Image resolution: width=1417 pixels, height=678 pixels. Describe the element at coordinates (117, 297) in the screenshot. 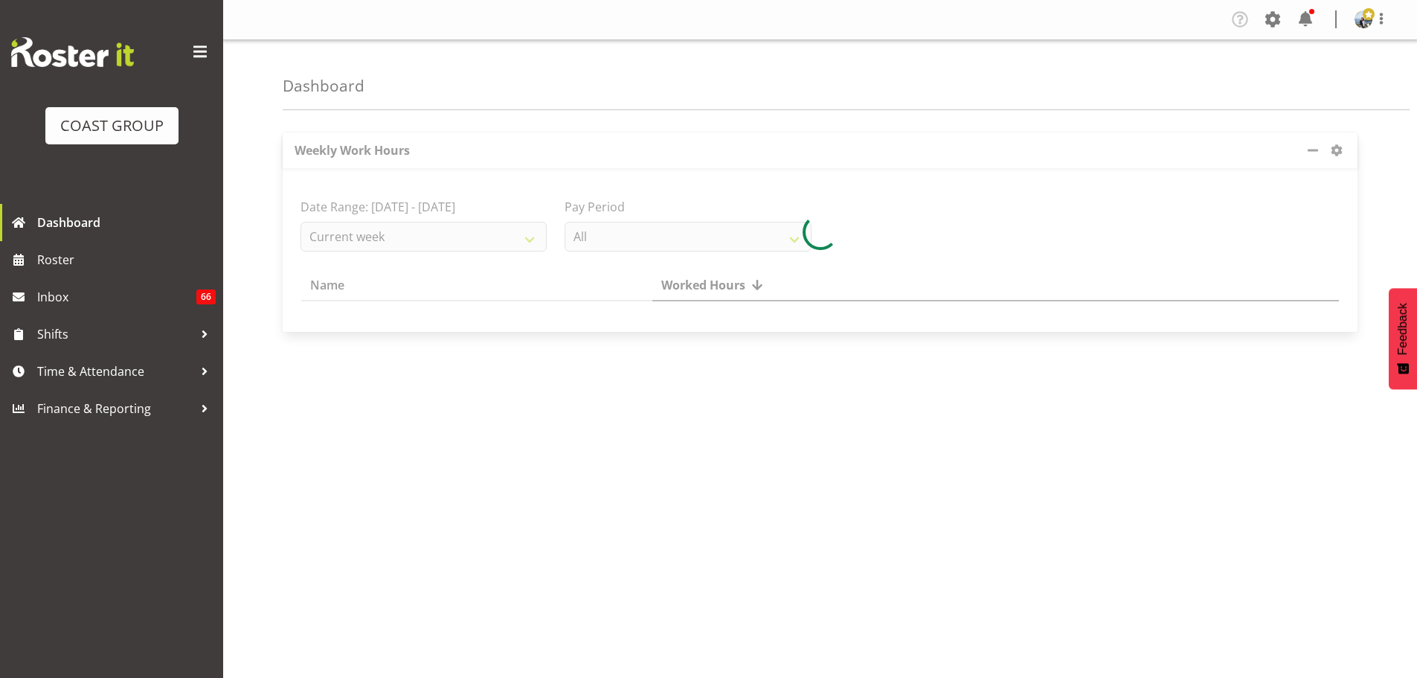

I see `span: Inbox` at that location.